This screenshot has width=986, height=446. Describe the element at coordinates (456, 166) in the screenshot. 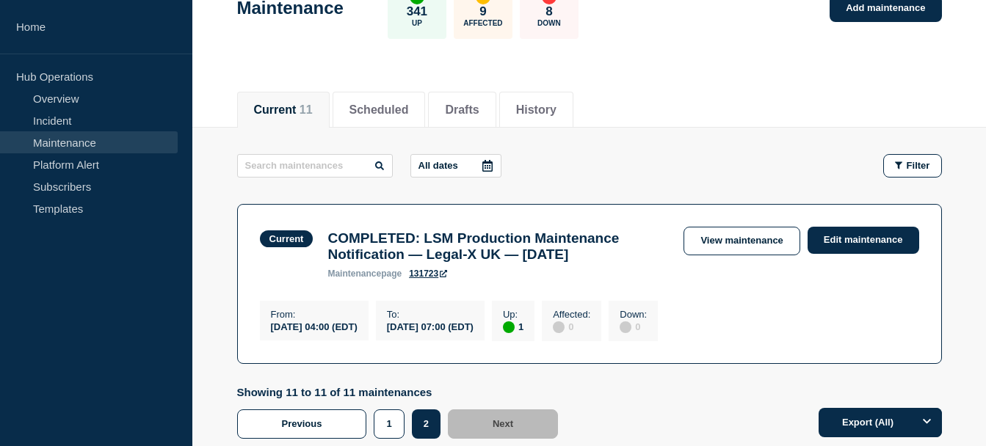

I see `button: All dates` at that location.